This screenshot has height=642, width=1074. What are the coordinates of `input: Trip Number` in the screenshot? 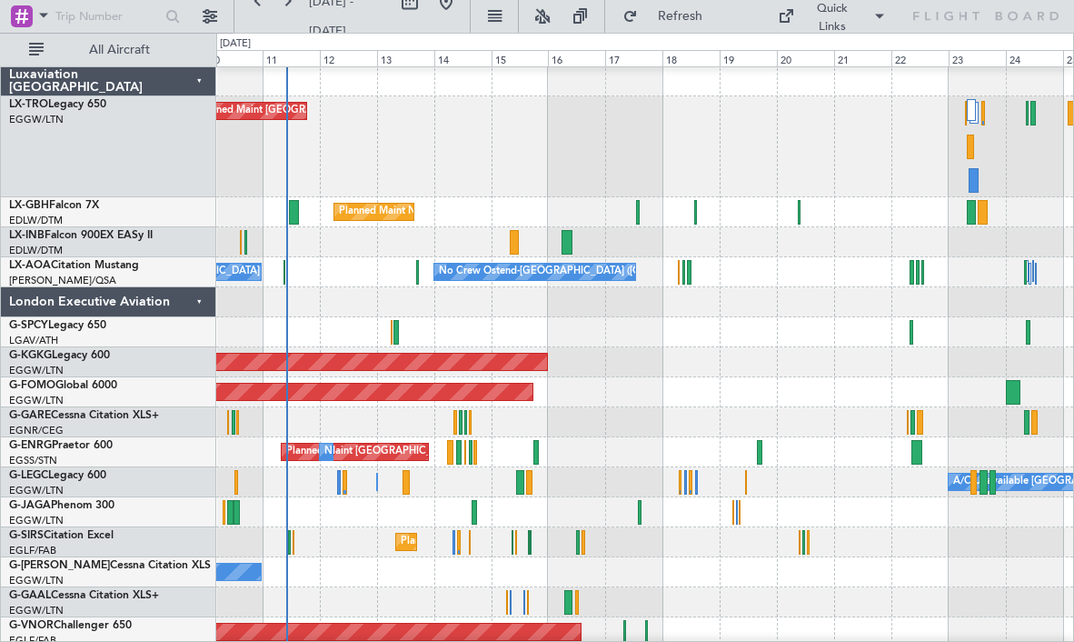 It's located at (107, 16).